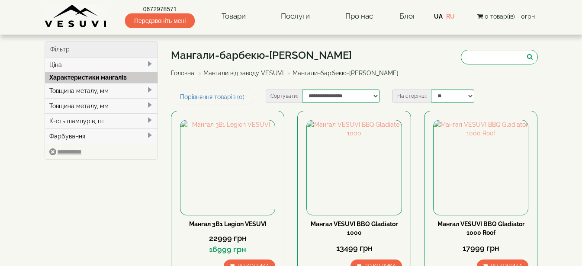 The image size is (582, 266). What do you see at coordinates (359, 16) in the screenshot?
I see `a: Про нас` at bounding box center [359, 16].